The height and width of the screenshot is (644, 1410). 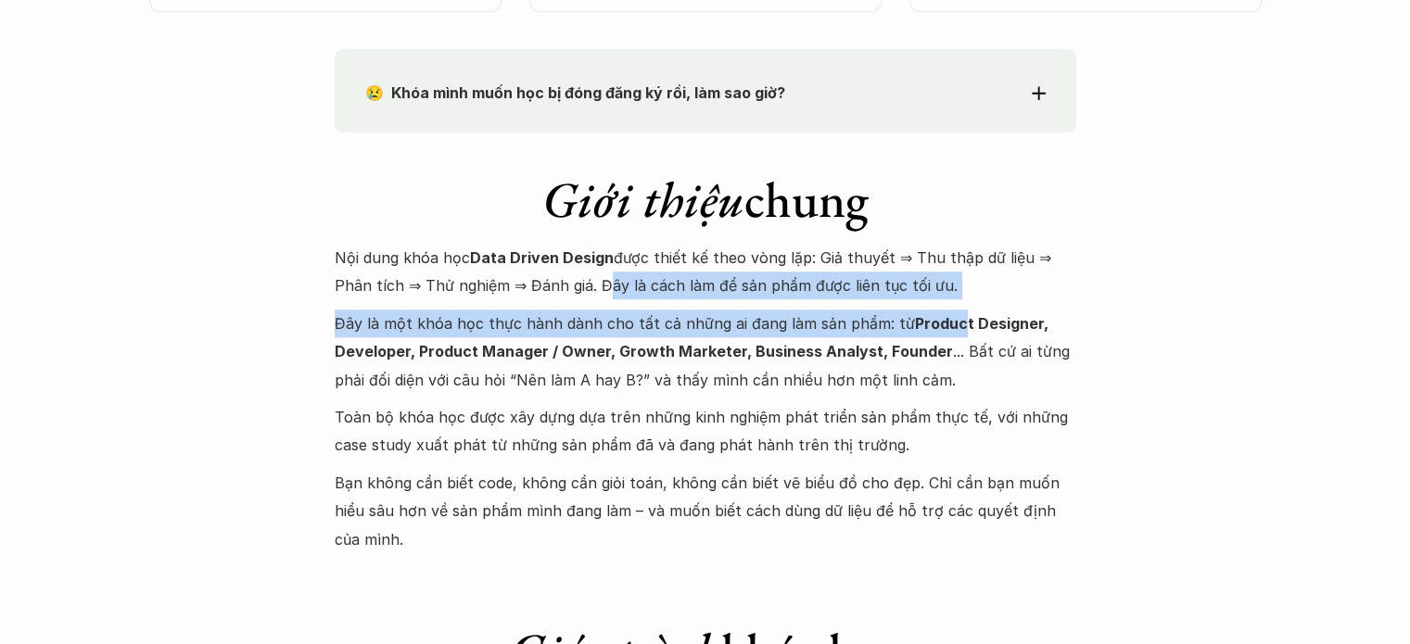 What do you see at coordinates (575, 93) in the screenshot?
I see `strong: 😢 Khóa mình muốn học bị đóng đăng ký rồi, làm sao giờ?` at bounding box center [575, 93].